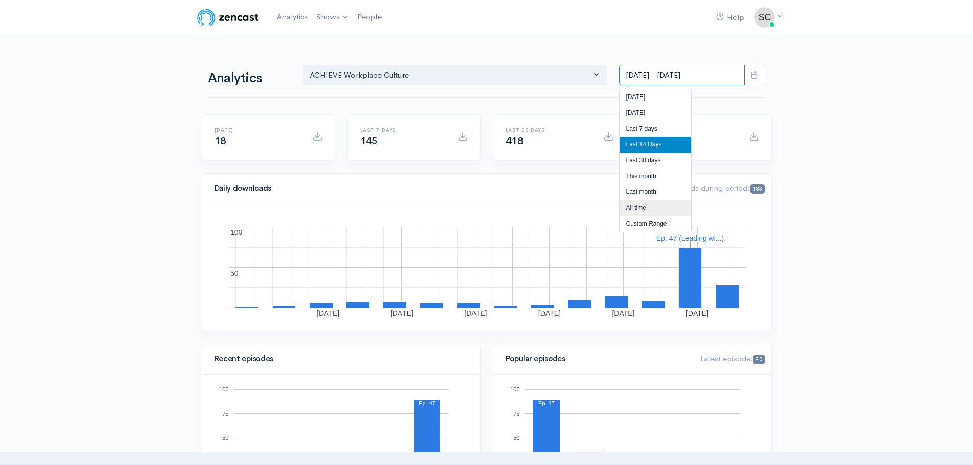 The image size is (973, 465). Describe the element at coordinates (733, 359) in the screenshot. I see `span: Latest episode:` at that location.